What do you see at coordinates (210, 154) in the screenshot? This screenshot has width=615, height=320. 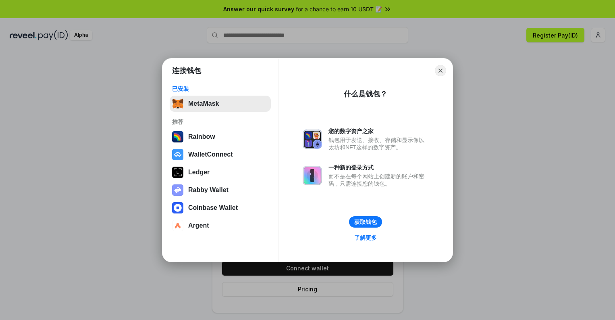 I see `div: WalletConnect` at bounding box center [210, 154].